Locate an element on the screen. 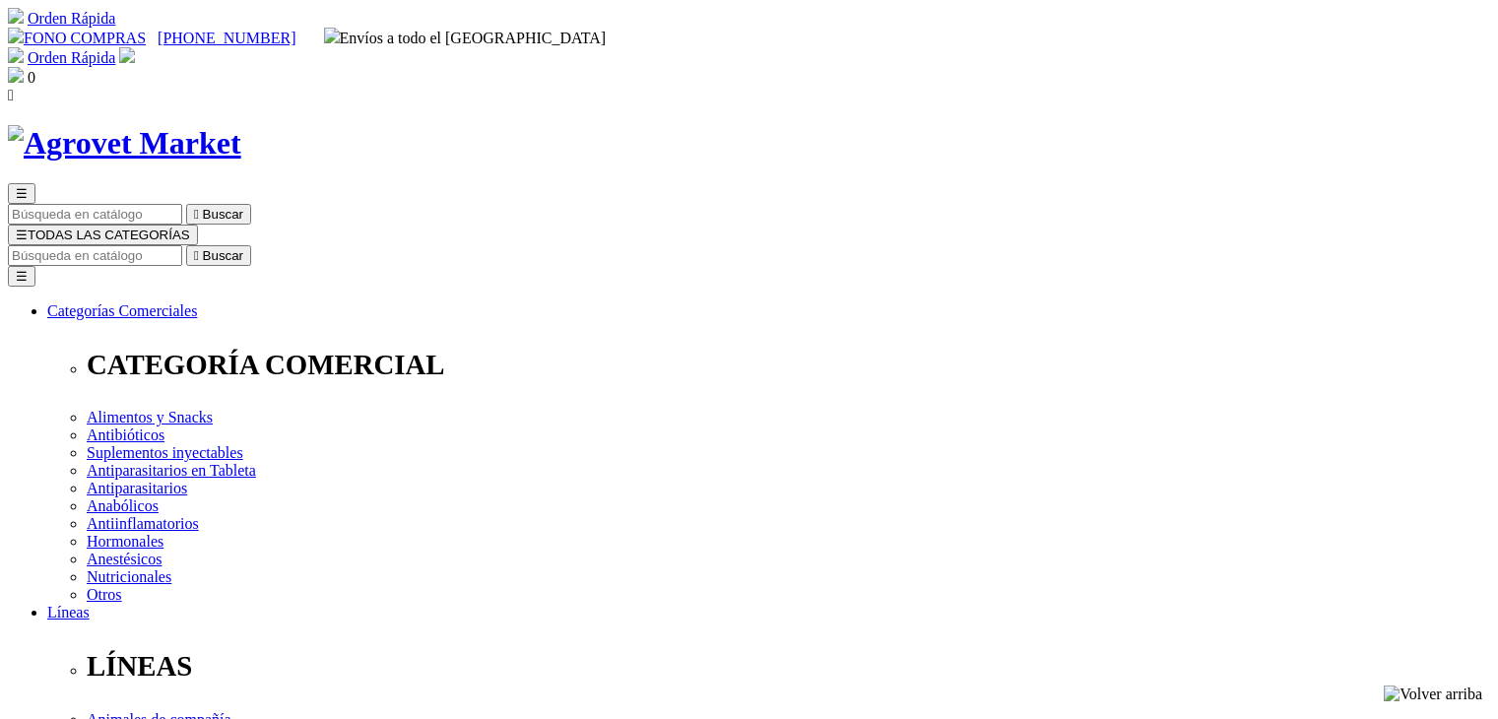 Image resolution: width=1498 pixels, height=719 pixels. span: Nutricionales is located at coordinates (129, 576).